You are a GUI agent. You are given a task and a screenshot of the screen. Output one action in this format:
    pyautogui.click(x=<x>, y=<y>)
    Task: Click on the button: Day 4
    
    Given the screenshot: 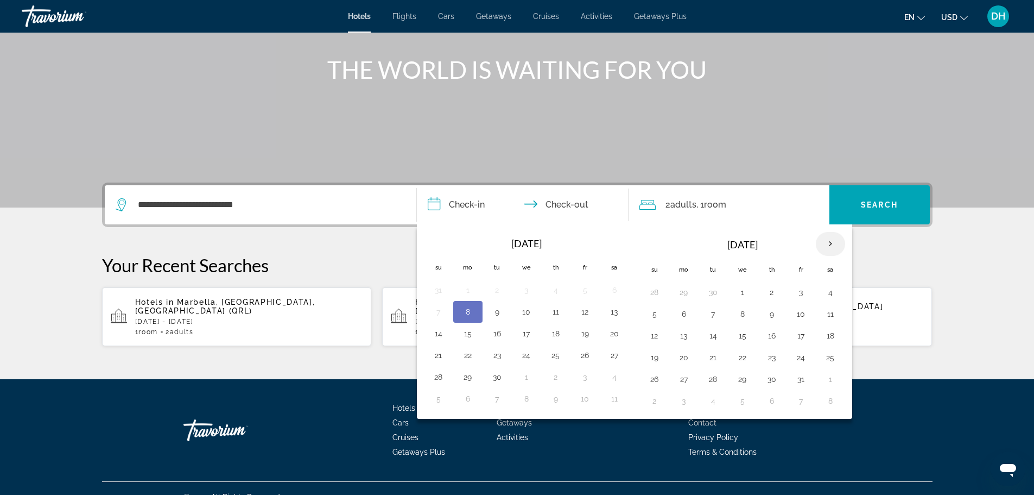 What is the action you would take?
    pyautogui.click(x=615, y=377)
    